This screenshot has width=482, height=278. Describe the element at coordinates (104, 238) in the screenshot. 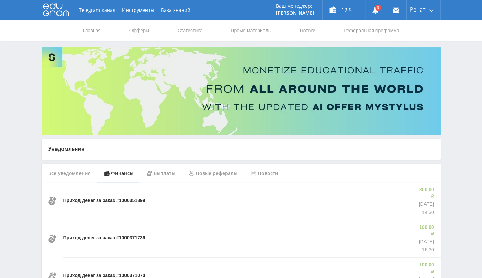

I see `p: Приход денег за заказ #1000371736` at that location.